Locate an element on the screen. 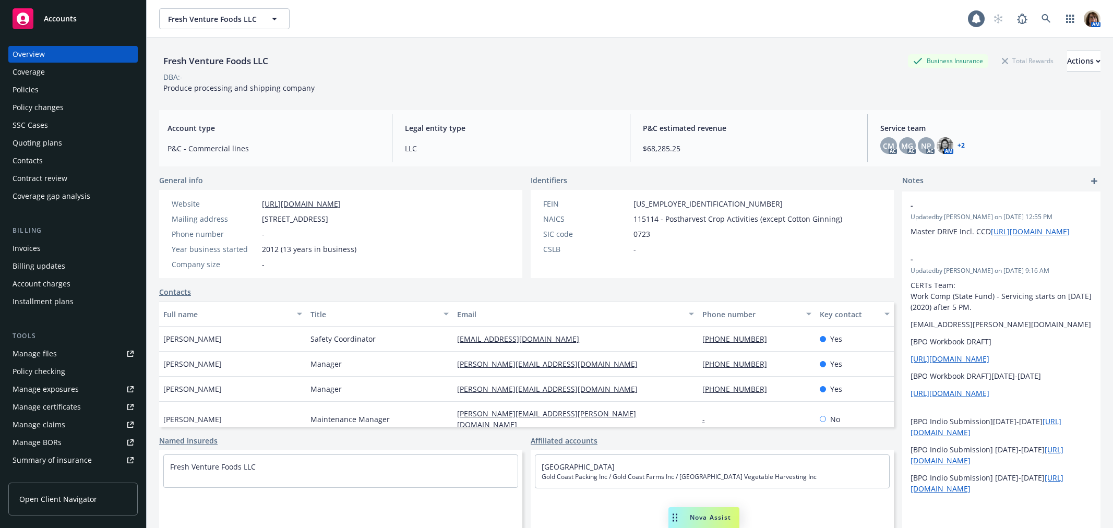  div: Quoting plans is located at coordinates (37, 143).